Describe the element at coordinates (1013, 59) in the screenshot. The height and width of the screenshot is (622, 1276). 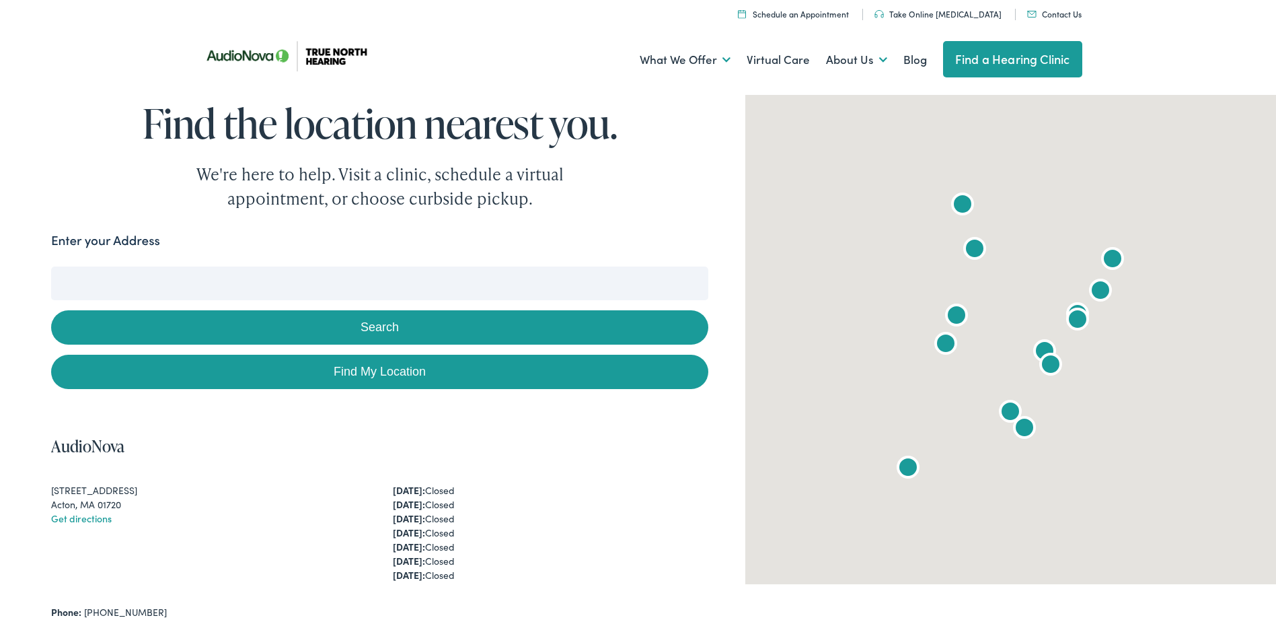
I see `a: Find a Hearing Clinic` at that location.